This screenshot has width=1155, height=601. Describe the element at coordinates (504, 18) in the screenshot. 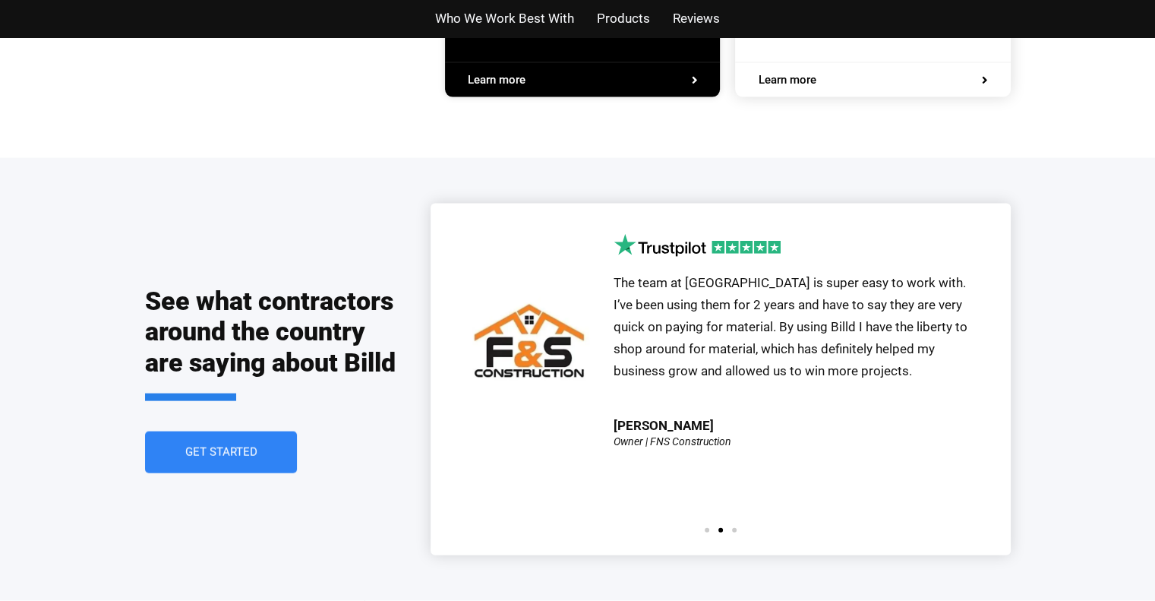

I see `a: Who We Work Best With` at that location.